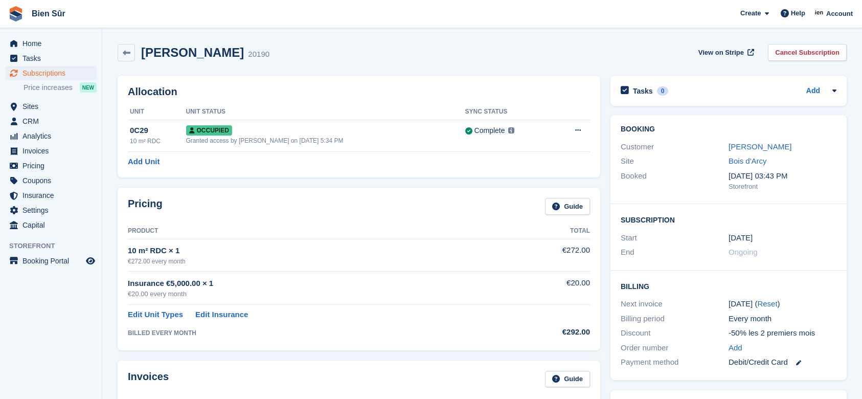  What do you see at coordinates (259, 54) in the screenshot?
I see `div: 20190` at bounding box center [259, 54].